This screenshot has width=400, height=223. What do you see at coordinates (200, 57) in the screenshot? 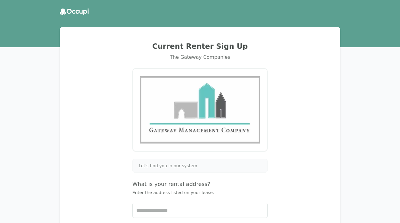
I see `div: The Gateway Companies` at bounding box center [200, 57].